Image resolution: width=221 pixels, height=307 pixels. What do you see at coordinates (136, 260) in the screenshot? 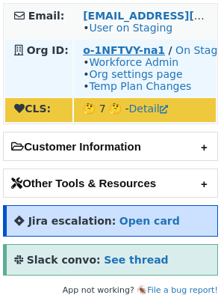
I see `a: See thread` at bounding box center [136, 260].